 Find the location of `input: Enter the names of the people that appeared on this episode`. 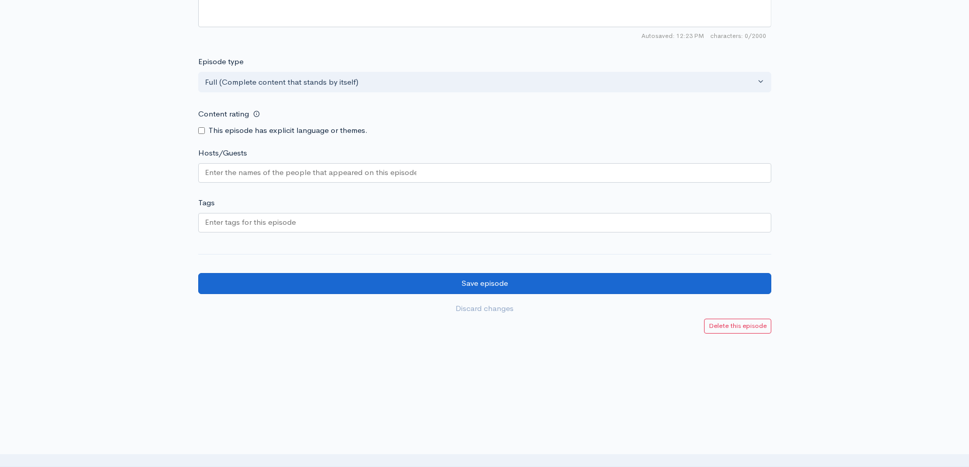

input: Enter the names of the people that appeared on this episode is located at coordinates (311, 172).